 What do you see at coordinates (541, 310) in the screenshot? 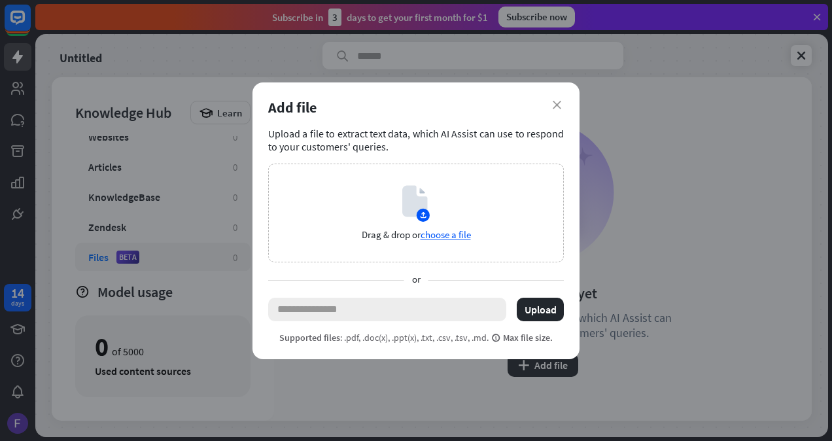
I see `button: Upload` at bounding box center [541, 310].